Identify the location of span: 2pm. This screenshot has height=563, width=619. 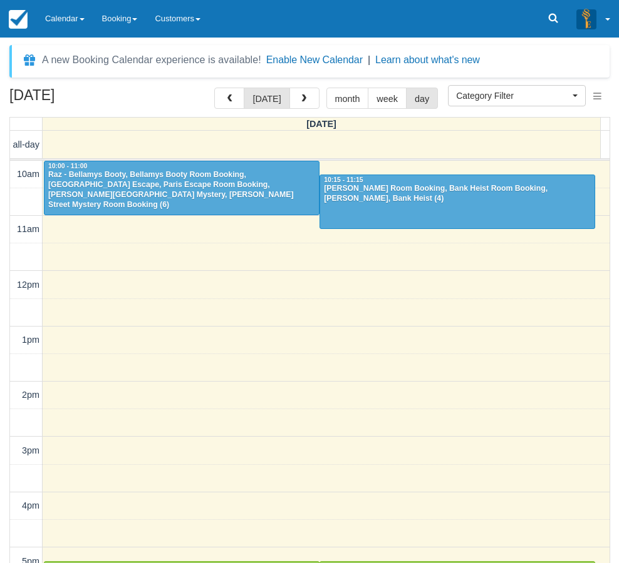
(31, 395).